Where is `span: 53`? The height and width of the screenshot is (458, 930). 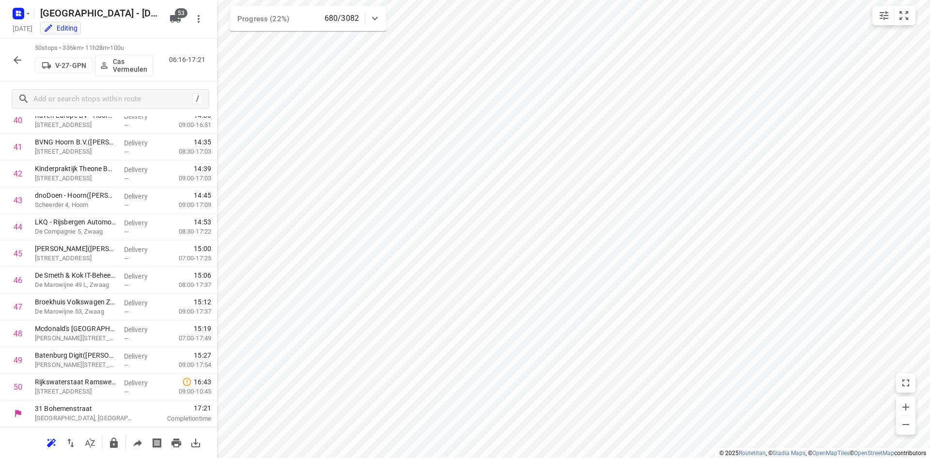
span: 53 is located at coordinates (181, 13).